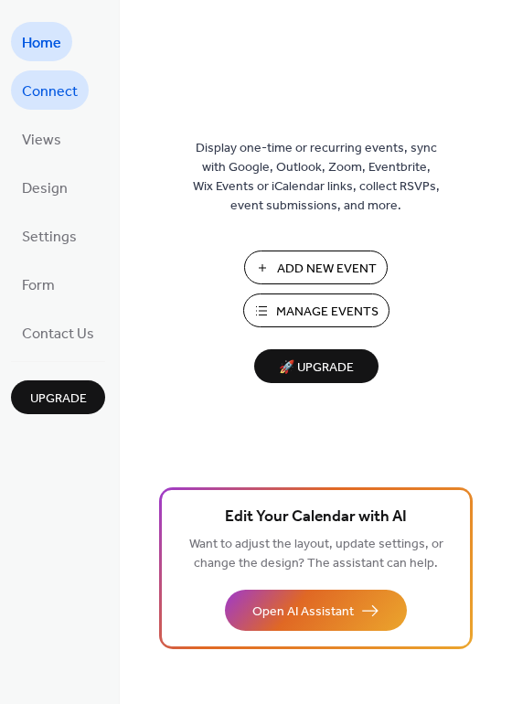 The height and width of the screenshot is (704, 512). Describe the element at coordinates (316, 267) in the screenshot. I see `button: Add New Event` at that location.